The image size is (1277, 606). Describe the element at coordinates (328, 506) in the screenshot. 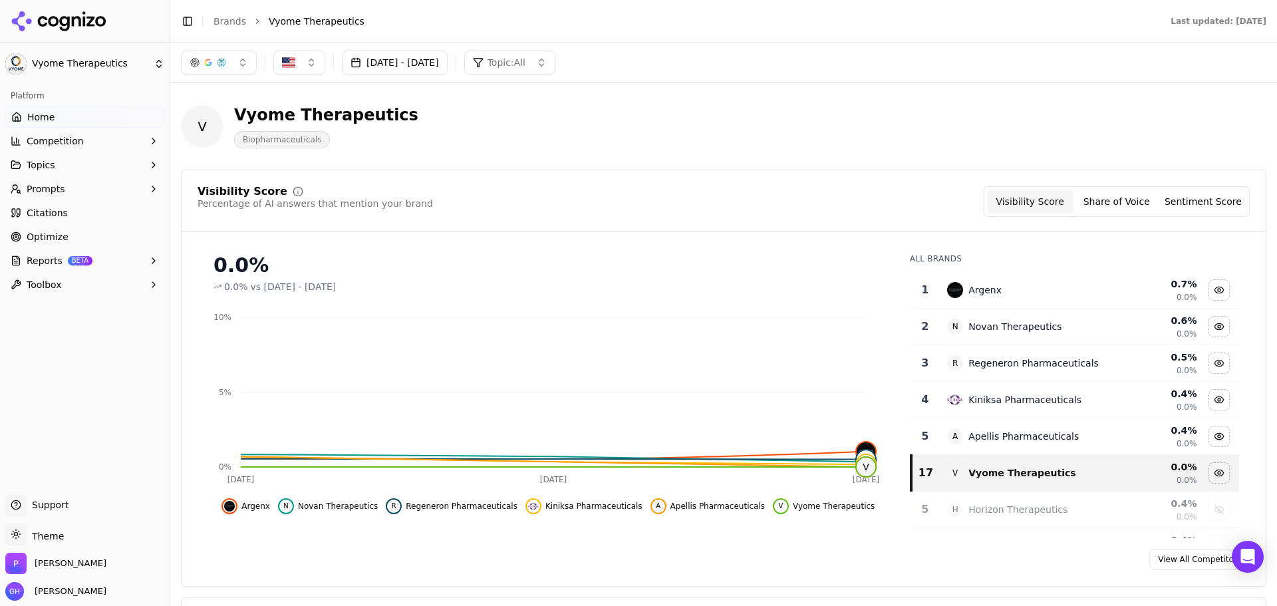

I see `button: Hide novan therapeutics data` at that location.